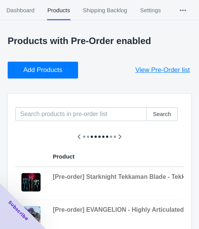  Describe the element at coordinates (64, 156) in the screenshot. I see `span: Product` at that location.